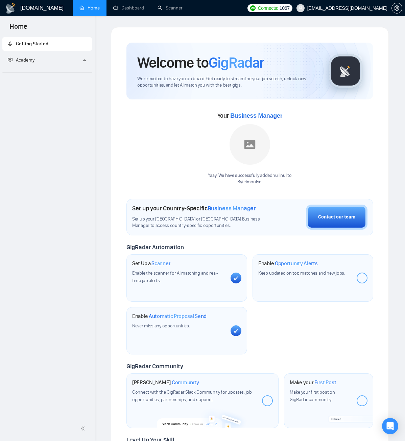 The width and height of the screenshot is (405, 441). Describe the element at coordinates (175, 276) in the screenshot. I see `span: Enable the scanner for AI matching and real-time job alerts.` at that location.